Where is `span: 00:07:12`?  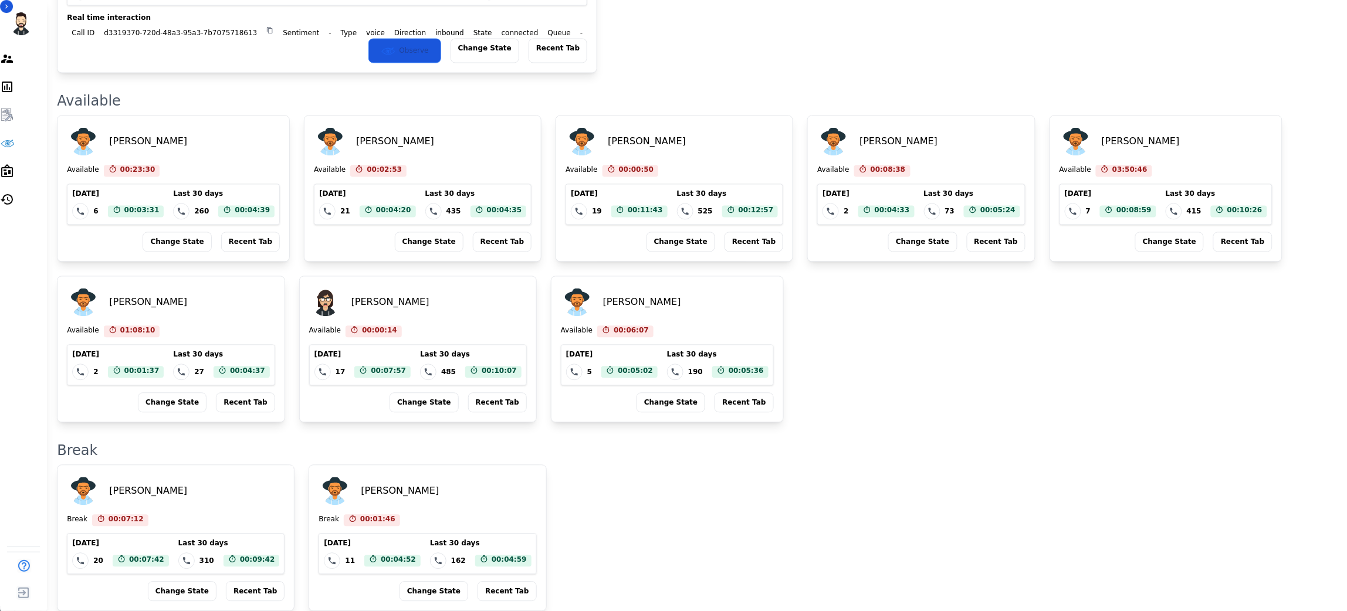
span: 00:07:12 is located at coordinates (126, 521).